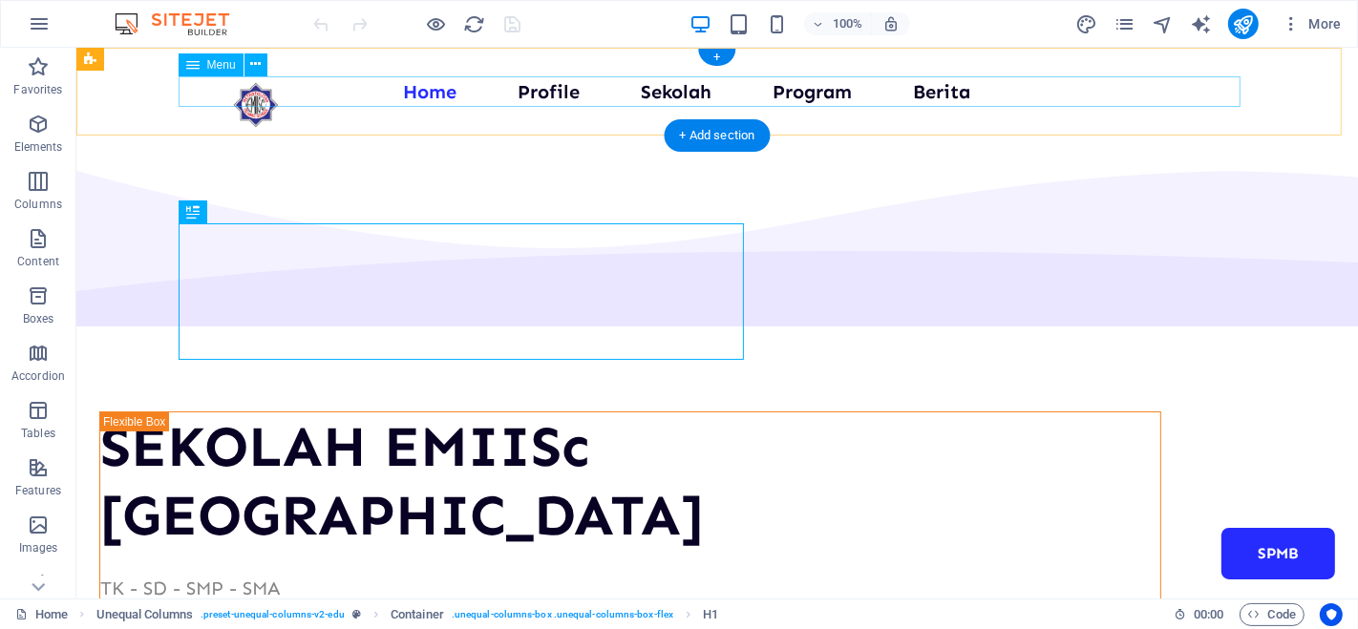  Describe the element at coordinates (1125, 24) in the screenshot. I see `button: pages` at that location.